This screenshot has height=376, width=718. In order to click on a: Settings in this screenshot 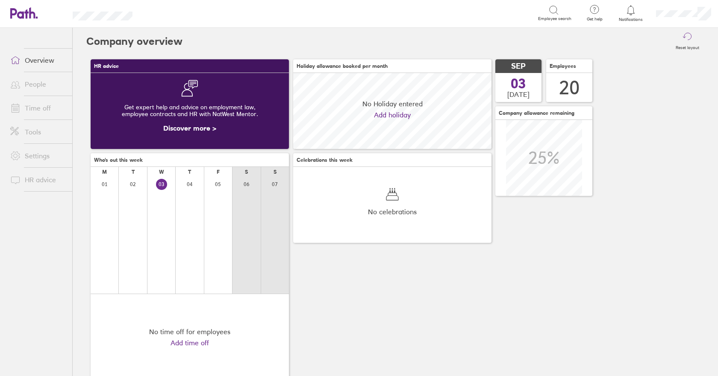, I will do `click(38, 156)`.